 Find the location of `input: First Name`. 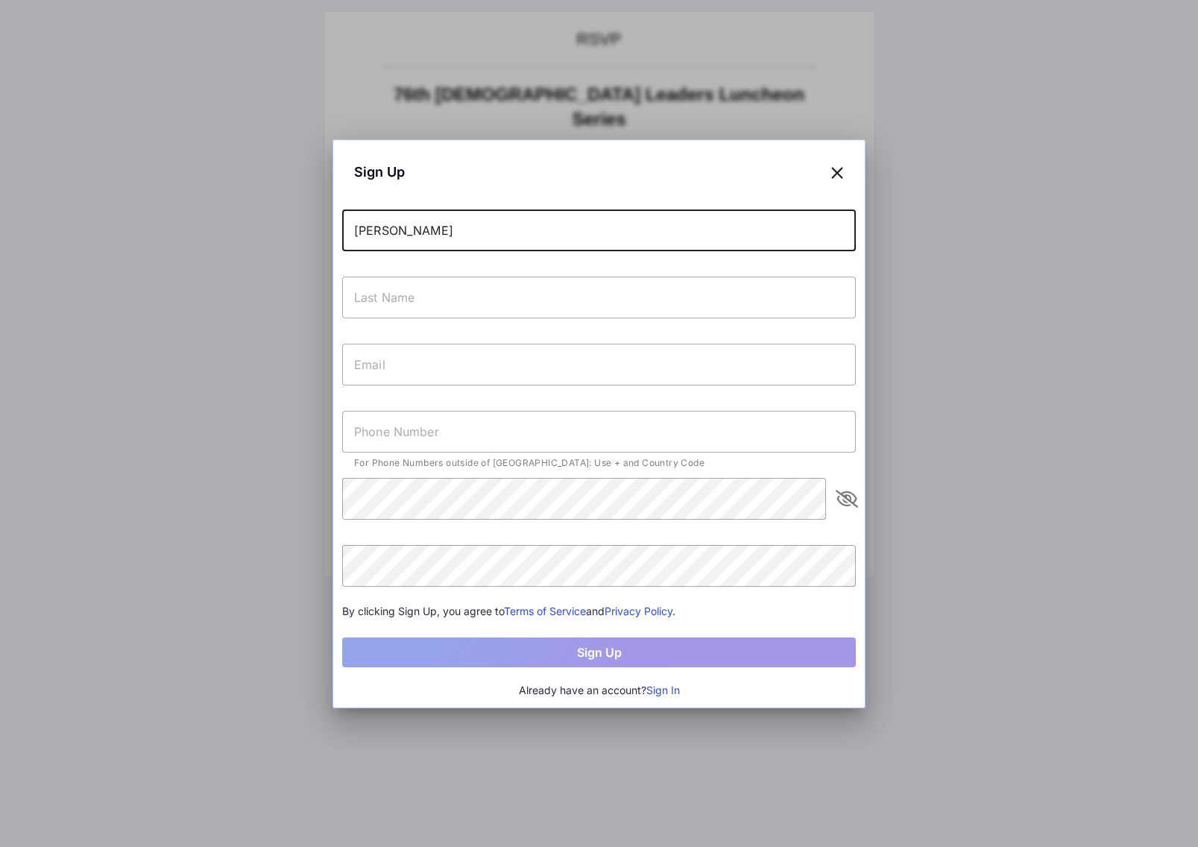

input: First Name is located at coordinates (599, 230).